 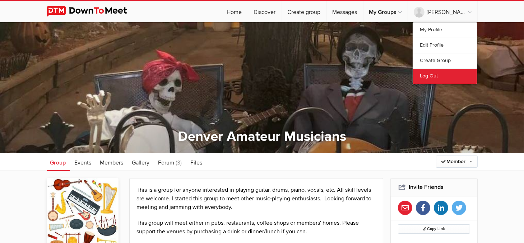 I want to click on a: Discover, so click(x=265, y=11).